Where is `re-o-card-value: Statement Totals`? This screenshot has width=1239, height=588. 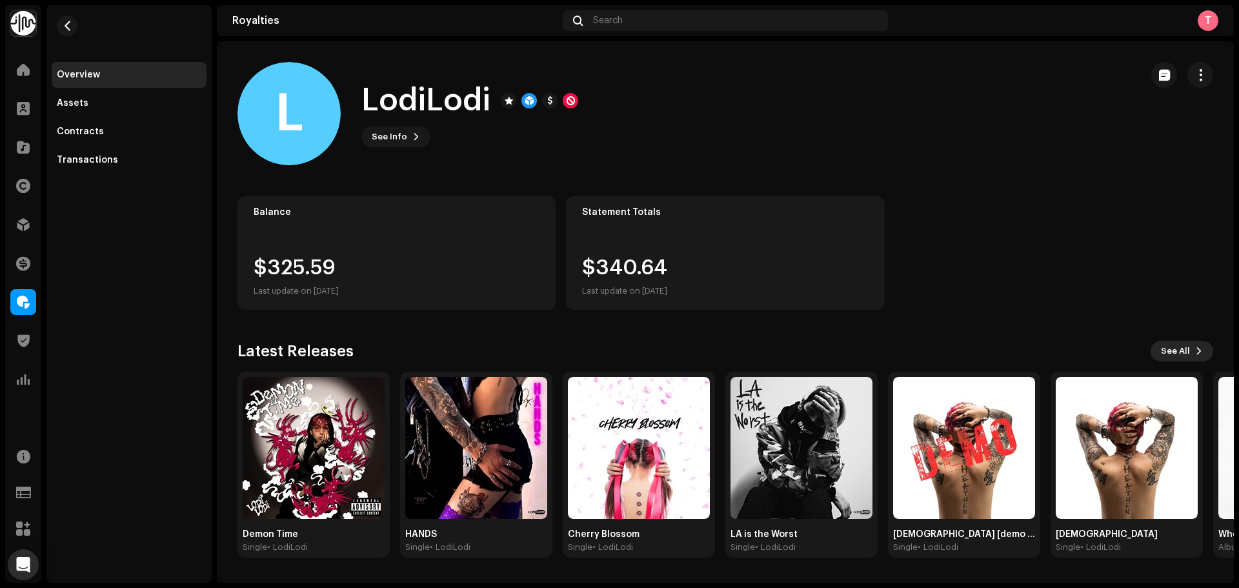 re-o-card-value: Statement Totals is located at coordinates (725, 253).